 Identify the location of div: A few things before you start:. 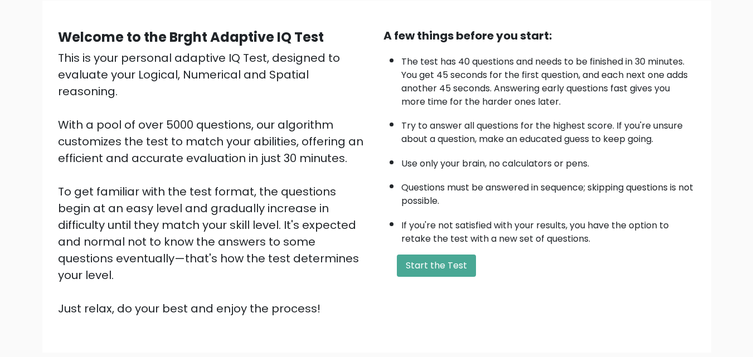
(540, 36).